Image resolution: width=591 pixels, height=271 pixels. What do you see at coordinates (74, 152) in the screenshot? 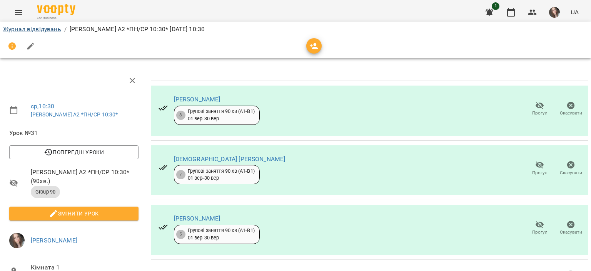
I see `span: Попередні уроки` at bounding box center [74, 152].